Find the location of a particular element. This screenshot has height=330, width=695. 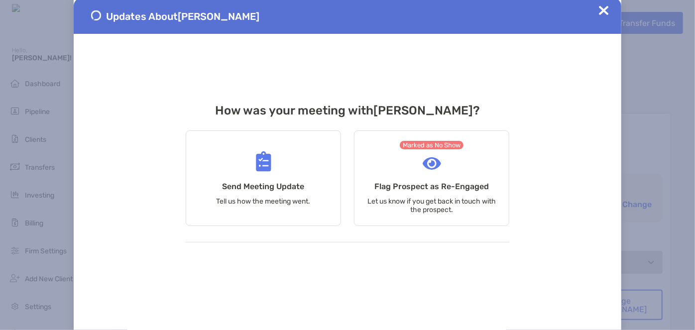

img: Flag Prospect as Re-Engaged is located at coordinates (432, 163).